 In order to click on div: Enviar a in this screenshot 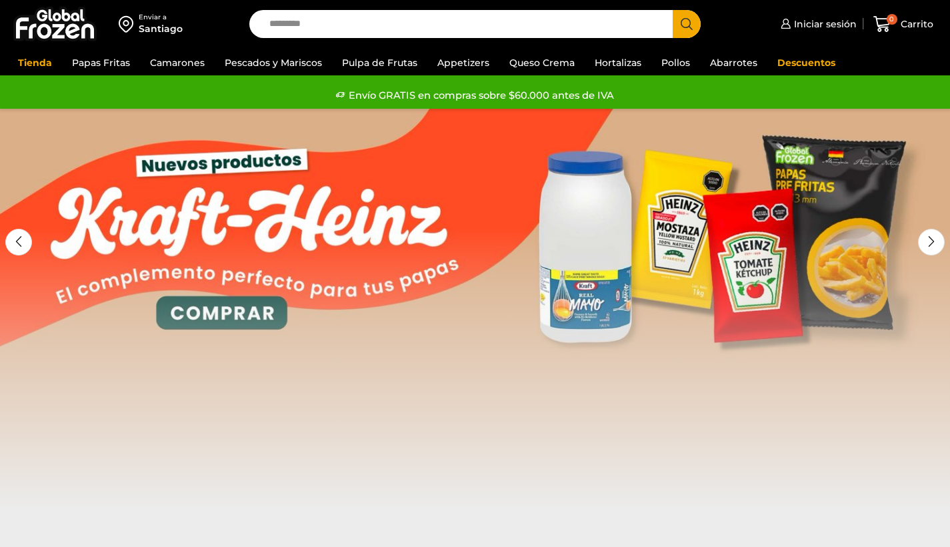, I will do `click(161, 17)`.